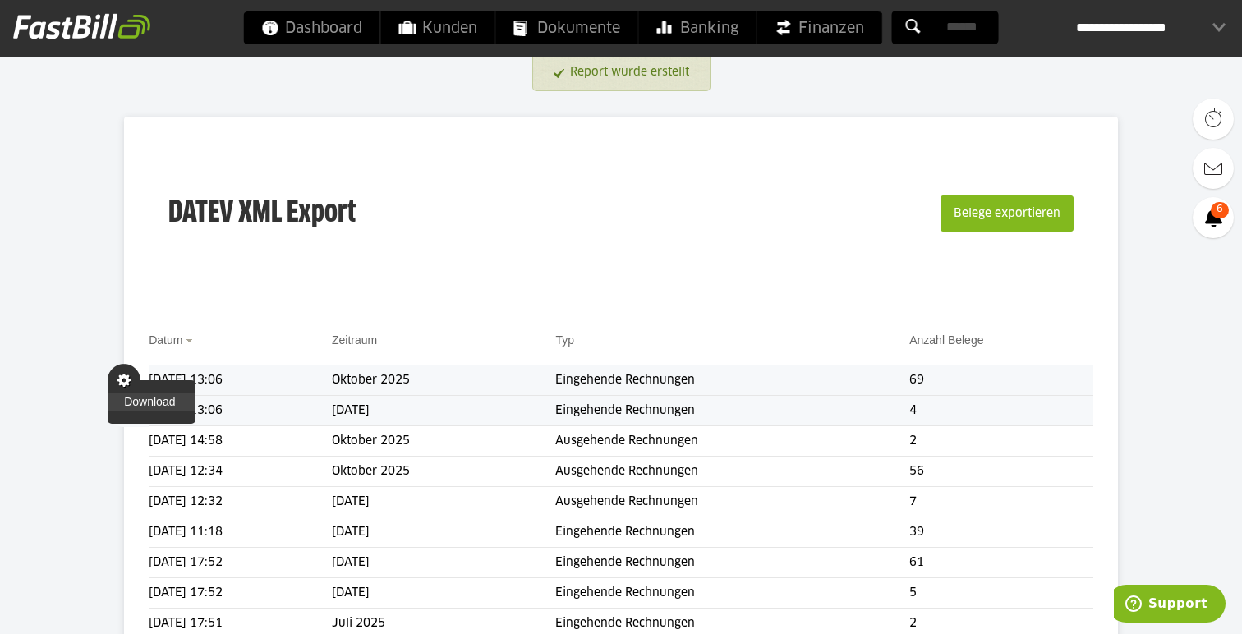  What do you see at coordinates (191, 341) in the screenshot?
I see `img: sort_desc.gif` at bounding box center [191, 341].